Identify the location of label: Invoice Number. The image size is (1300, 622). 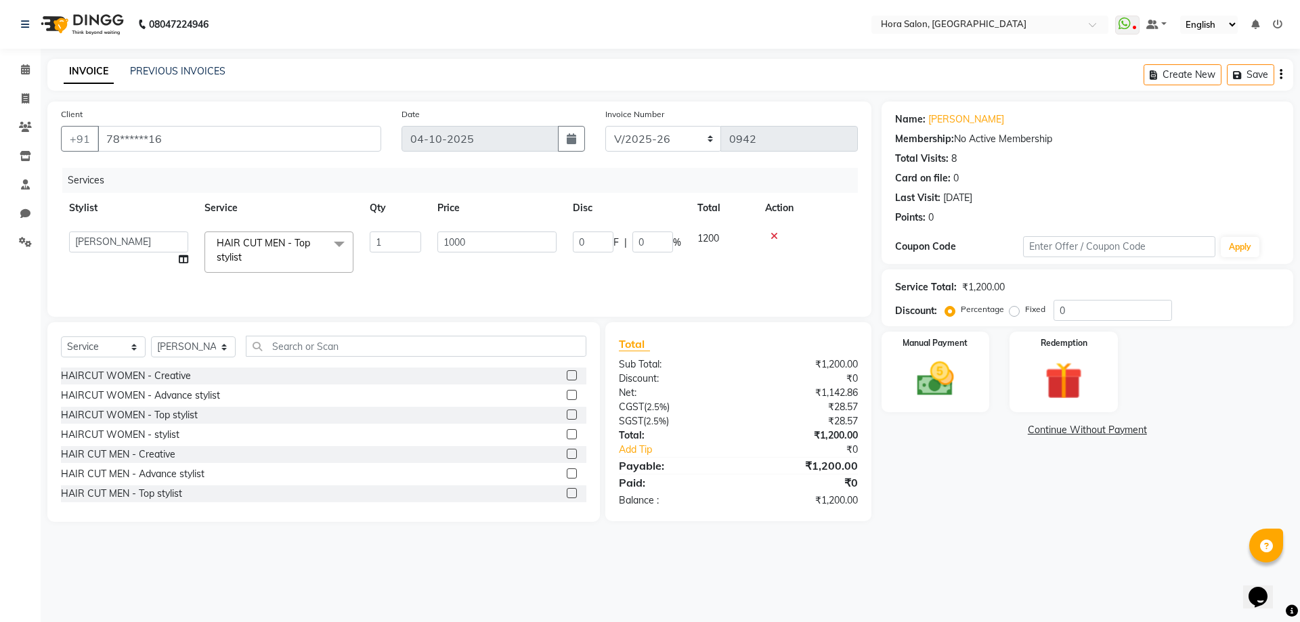
(634, 114).